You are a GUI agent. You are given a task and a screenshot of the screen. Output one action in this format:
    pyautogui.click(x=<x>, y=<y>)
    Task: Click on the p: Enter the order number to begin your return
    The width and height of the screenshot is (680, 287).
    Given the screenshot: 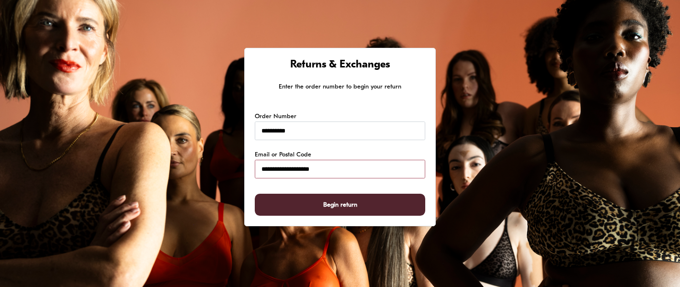 What is the action you would take?
    pyautogui.click(x=340, y=87)
    